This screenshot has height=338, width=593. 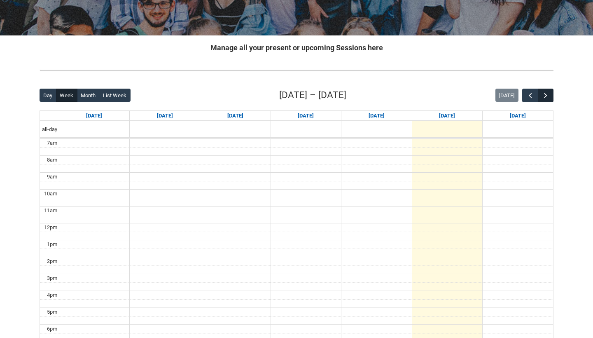 What do you see at coordinates (235, 116) in the screenshot?
I see `a: Go to September 9, 2025` at bounding box center [235, 116].